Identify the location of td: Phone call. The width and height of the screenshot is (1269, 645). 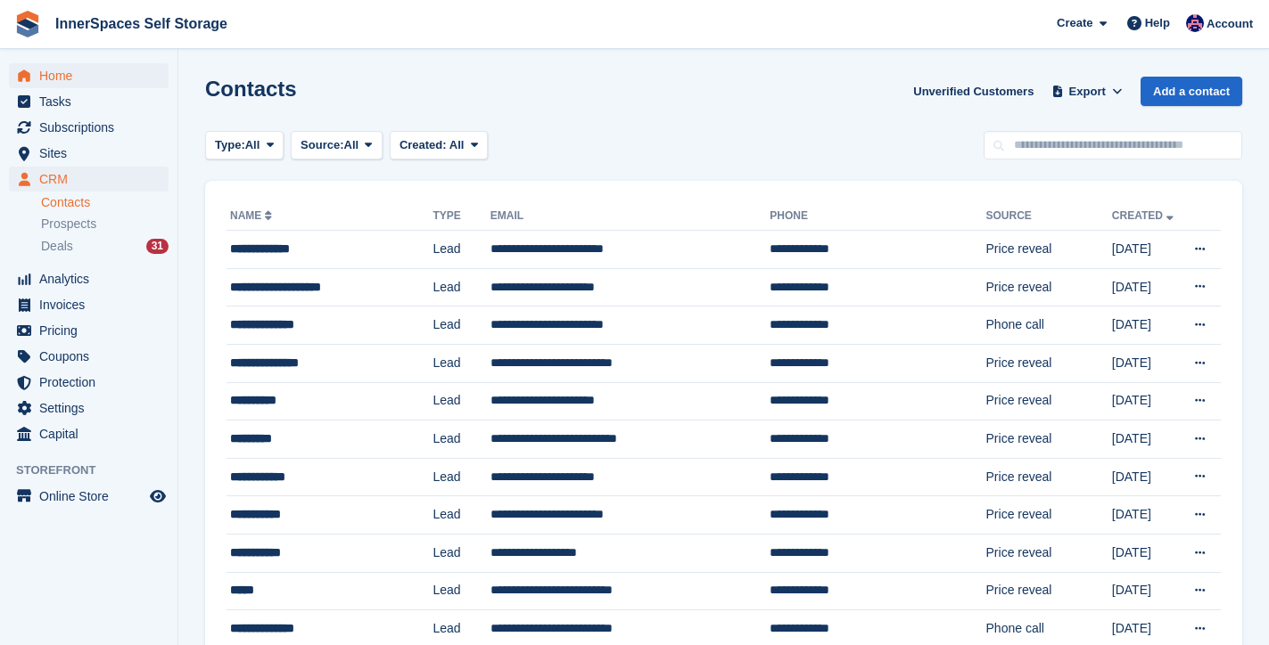
(1048, 325).